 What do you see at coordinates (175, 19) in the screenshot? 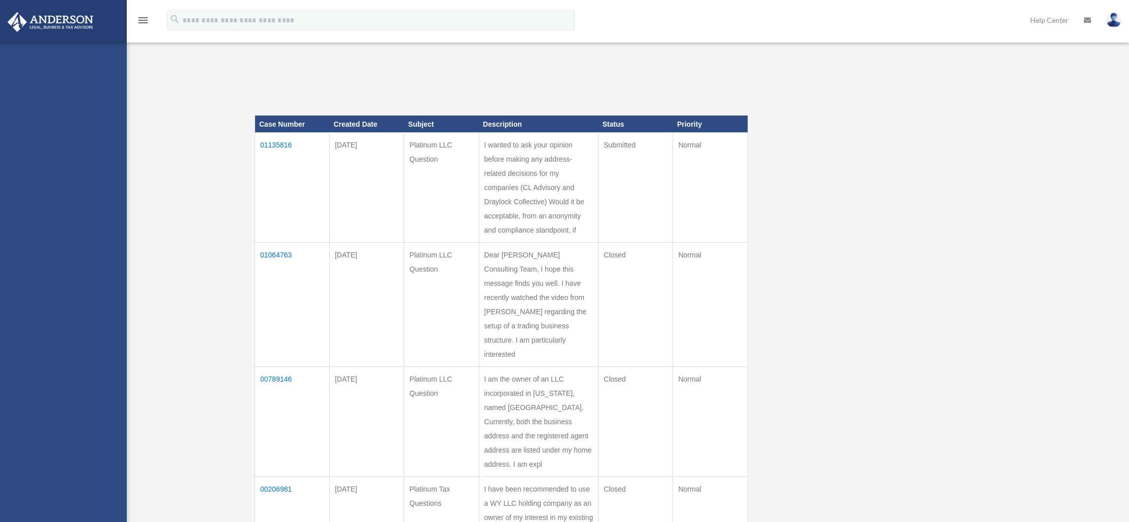
I see `i: search` at bounding box center [175, 19].